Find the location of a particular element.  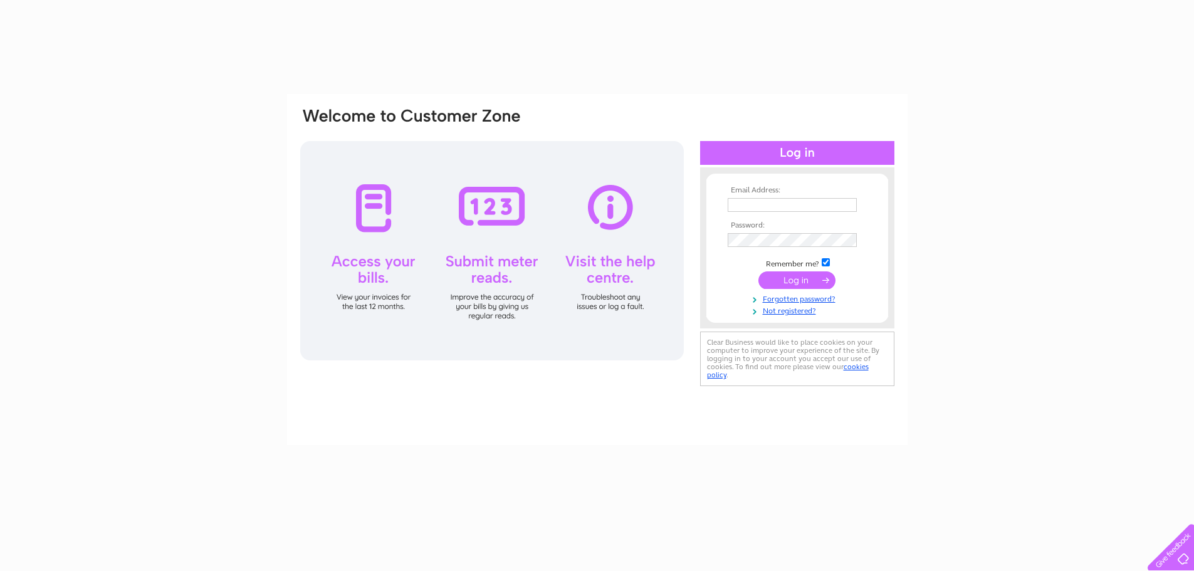

input: Submit is located at coordinates (797, 280).